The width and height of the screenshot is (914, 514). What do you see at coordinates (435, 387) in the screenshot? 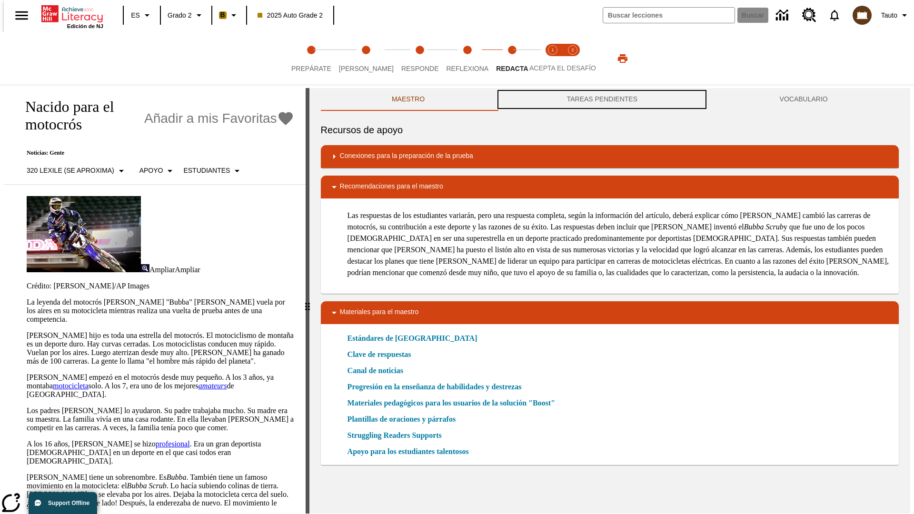
I see `a: Progresión en la enseñanza de habilidades y destrezas, Se abrirá en una nueva ventana o pestaña` at bounding box center [435, 387].